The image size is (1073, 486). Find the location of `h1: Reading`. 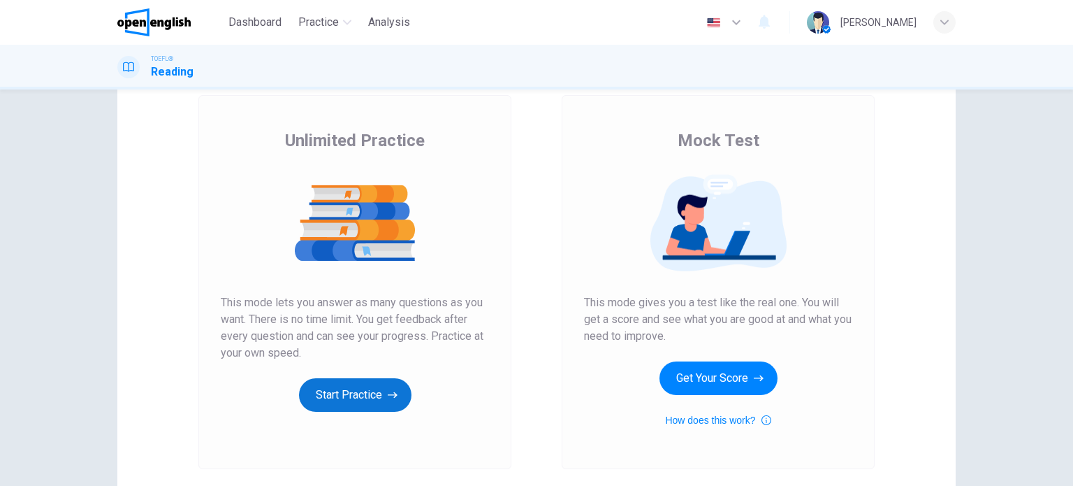

h1: Reading is located at coordinates (172, 72).